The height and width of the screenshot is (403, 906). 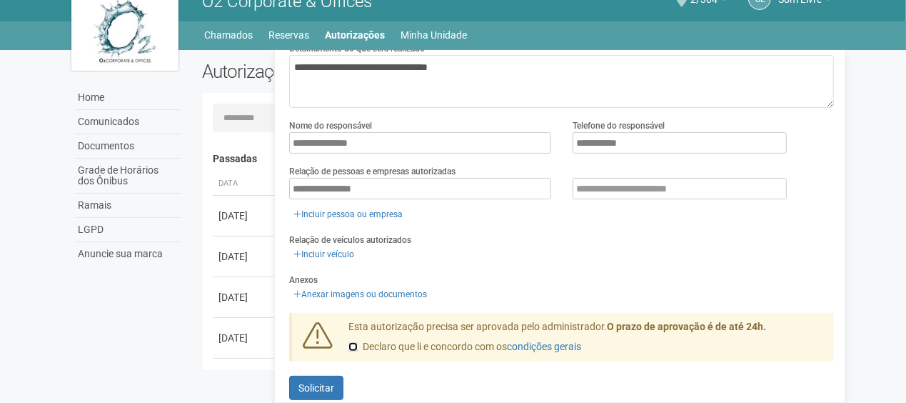 What do you see at coordinates (518, 158) in the screenshot?
I see `h4: Passadas` at bounding box center [518, 158].